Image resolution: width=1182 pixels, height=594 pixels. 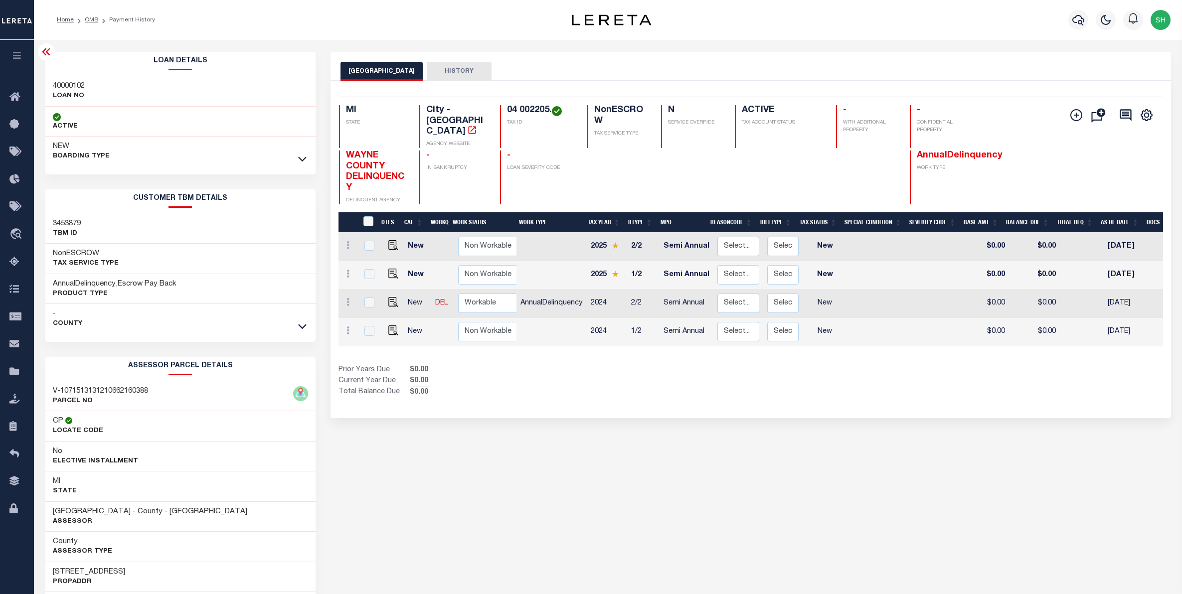 I want to click on th: Balance Due: activate to sort column ascending, so click(x=1027, y=222).